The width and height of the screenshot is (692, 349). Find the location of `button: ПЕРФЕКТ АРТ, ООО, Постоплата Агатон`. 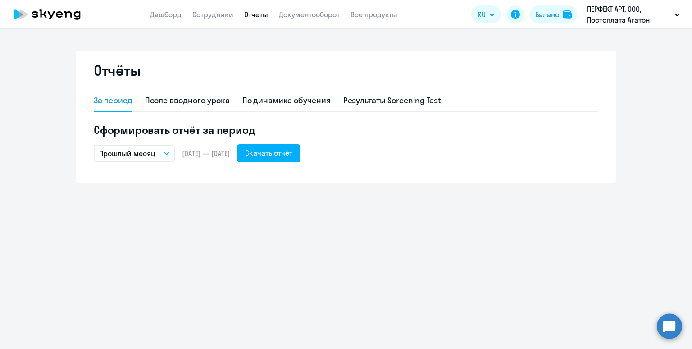

button: ПЕРФЕКТ АРТ, ООО, Постоплата Агатон is located at coordinates (634, 14).